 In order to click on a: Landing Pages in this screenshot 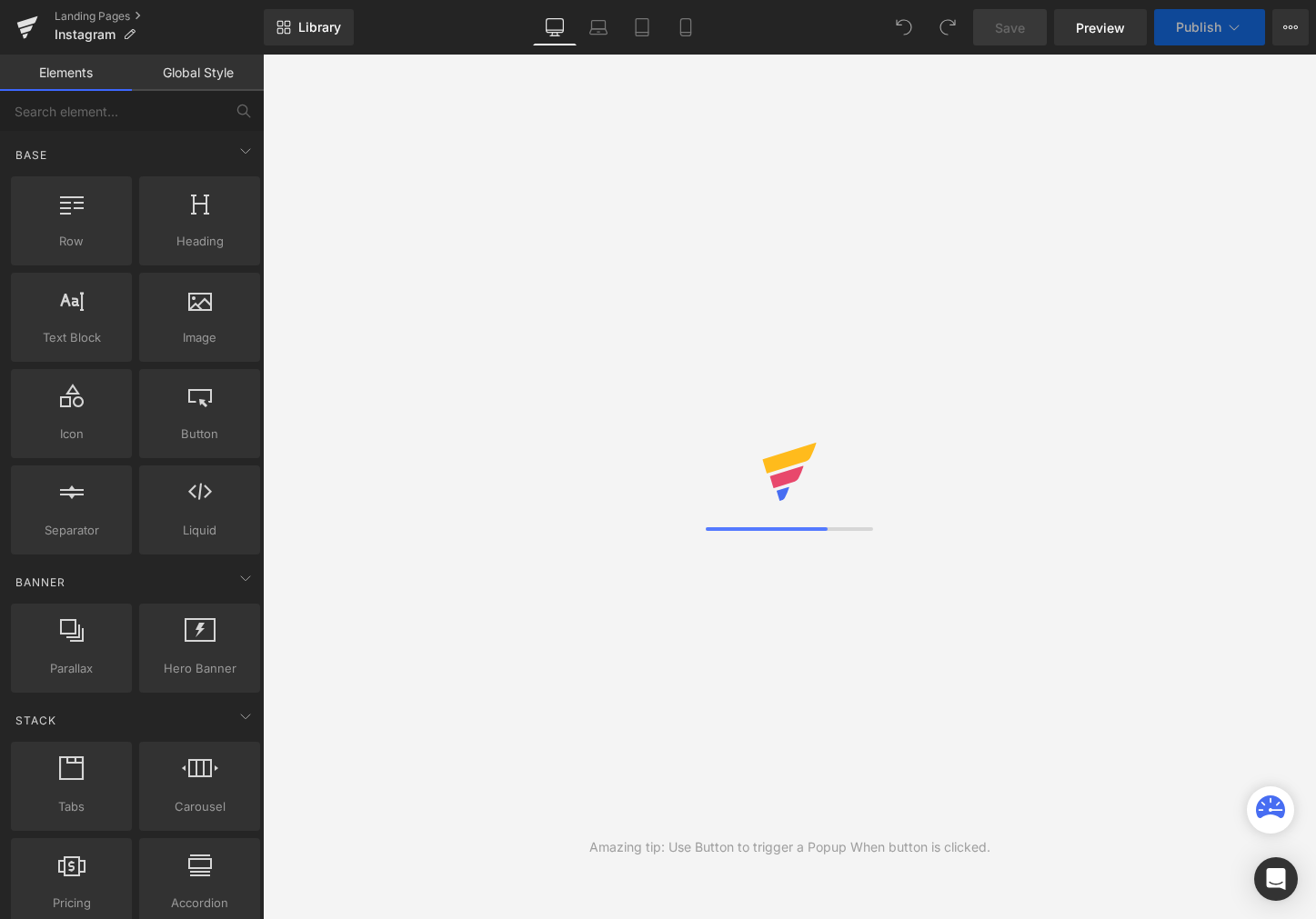, I will do `click(159, 16)`.